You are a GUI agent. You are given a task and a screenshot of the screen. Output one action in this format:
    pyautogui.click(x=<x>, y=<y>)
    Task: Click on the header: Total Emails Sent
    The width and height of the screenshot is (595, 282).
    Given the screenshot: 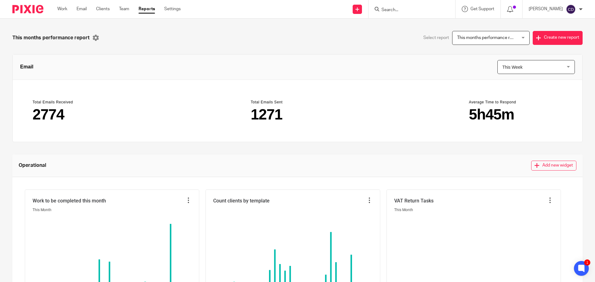 What is the action you would take?
    pyautogui.click(x=297, y=102)
    